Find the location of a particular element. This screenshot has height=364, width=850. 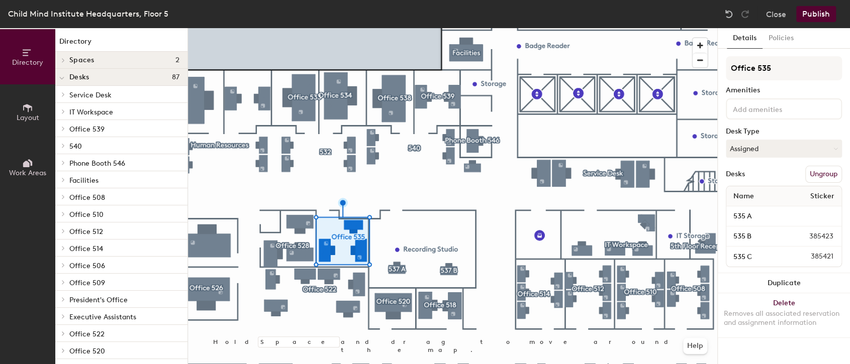

div: Child Mind Institute Headquarters, Floor 5 is located at coordinates (88, 14).